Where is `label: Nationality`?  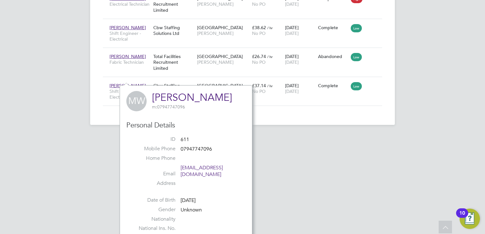
label: Nationality is located at coordinates (153, 219).